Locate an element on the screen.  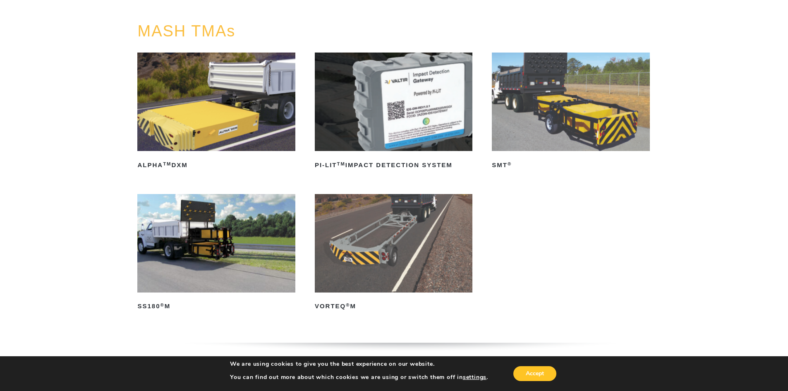
a: SMT® is located at coordinates (570, 112).